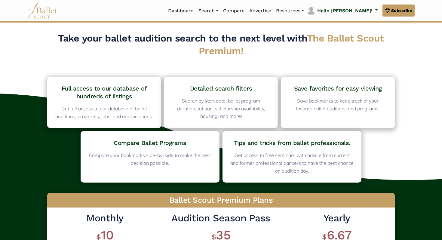  I want to click on h4: Tips and tricks from ballet professionals., so click(292, 143).